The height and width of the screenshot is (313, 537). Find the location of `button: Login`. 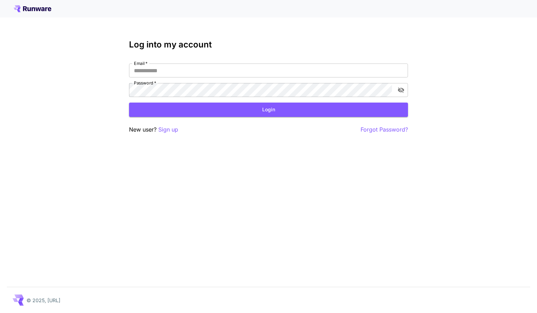

button: Login is located at coordinates (268, 109).